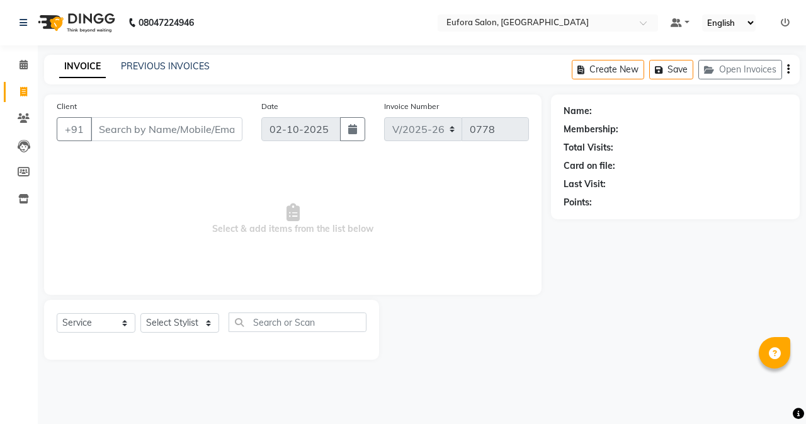  Describe the element at coordinates (584, 184) in the screenshot. I see `div: Last Visit:` at that location.